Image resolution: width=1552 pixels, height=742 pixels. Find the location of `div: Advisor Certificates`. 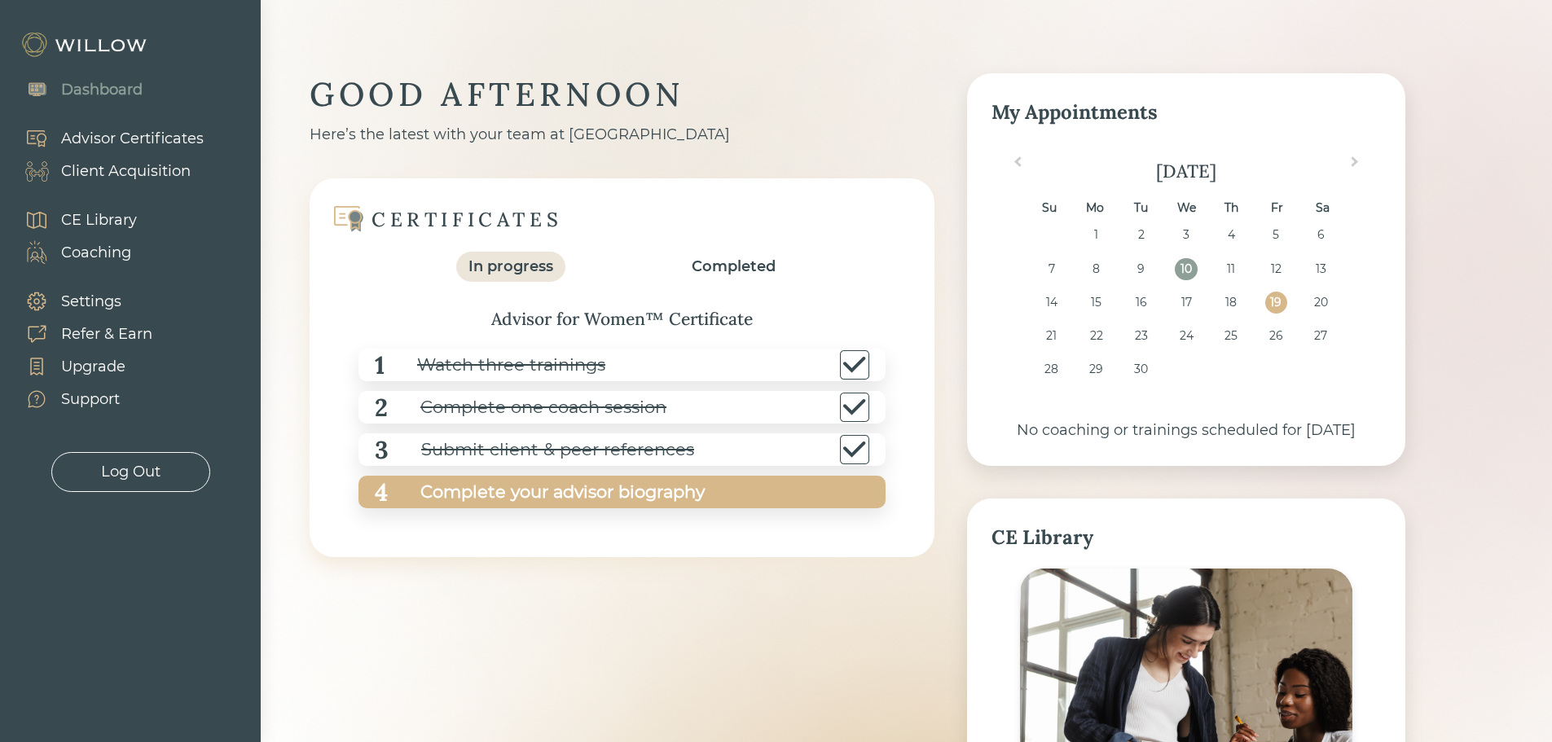

div: Advisor Certificates is located at coordinates (132, 138).